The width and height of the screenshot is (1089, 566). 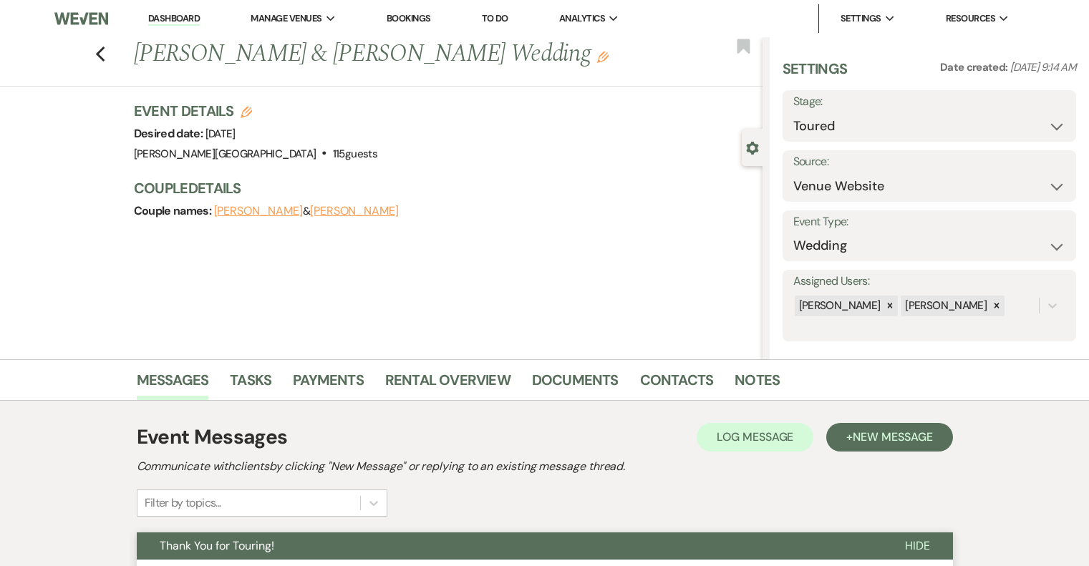 What do you see at coordinates (603, 57) in the screenshot?
I see `button: Edit` at bounding box center [603, 57].